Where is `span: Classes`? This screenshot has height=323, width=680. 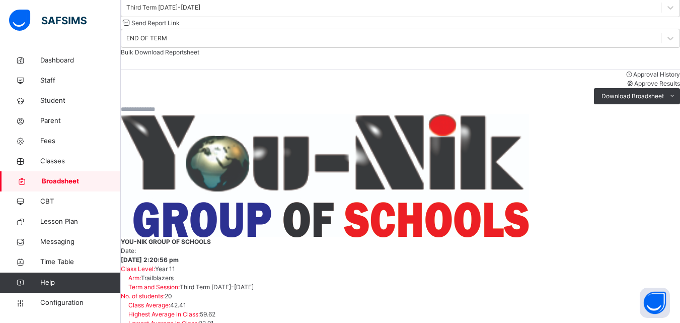
span: Classes is located at coordinates (81, 161).